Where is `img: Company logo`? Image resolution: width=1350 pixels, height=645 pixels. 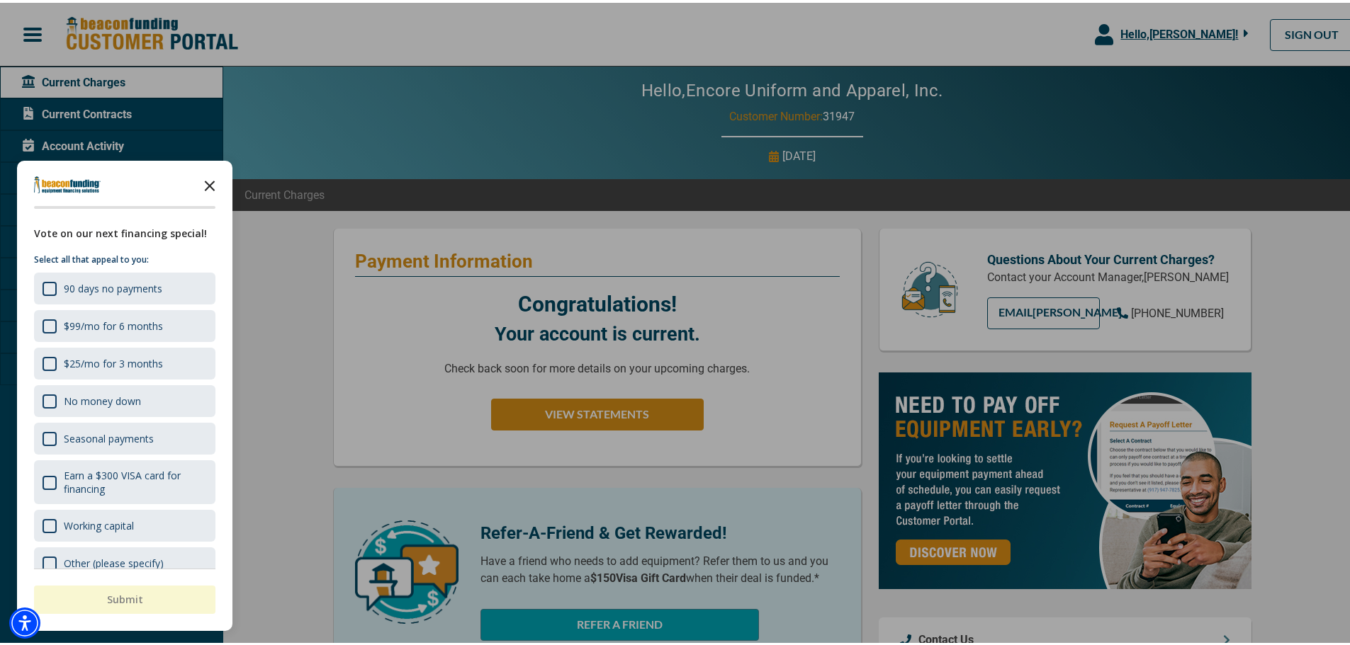
img: Company logo is located at coordinates (67, 182).